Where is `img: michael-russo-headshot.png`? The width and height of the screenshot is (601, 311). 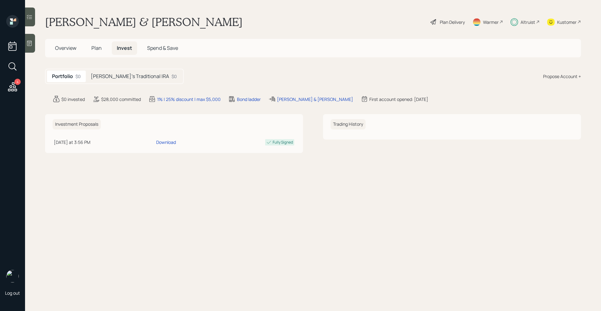 img: michael-russo-headshot.png is located at coordinates (13, 276).